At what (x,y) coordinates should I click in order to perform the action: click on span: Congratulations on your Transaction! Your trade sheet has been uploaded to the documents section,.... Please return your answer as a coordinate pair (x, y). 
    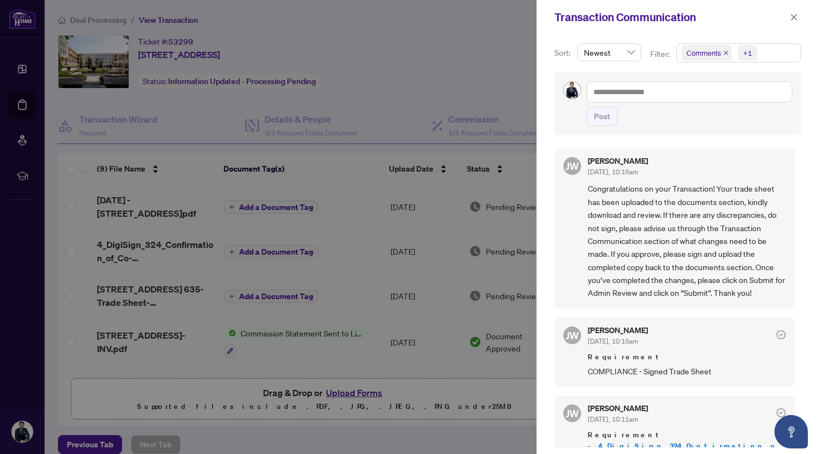
    Looking at the image, I should click on (687, 241).